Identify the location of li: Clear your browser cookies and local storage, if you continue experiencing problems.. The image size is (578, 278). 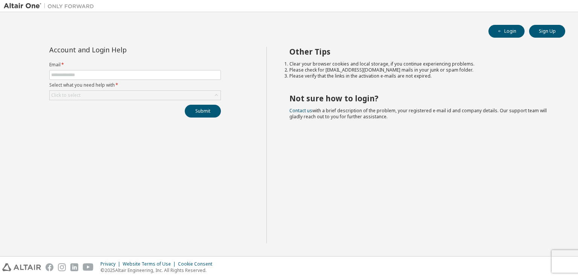
(421, 64).